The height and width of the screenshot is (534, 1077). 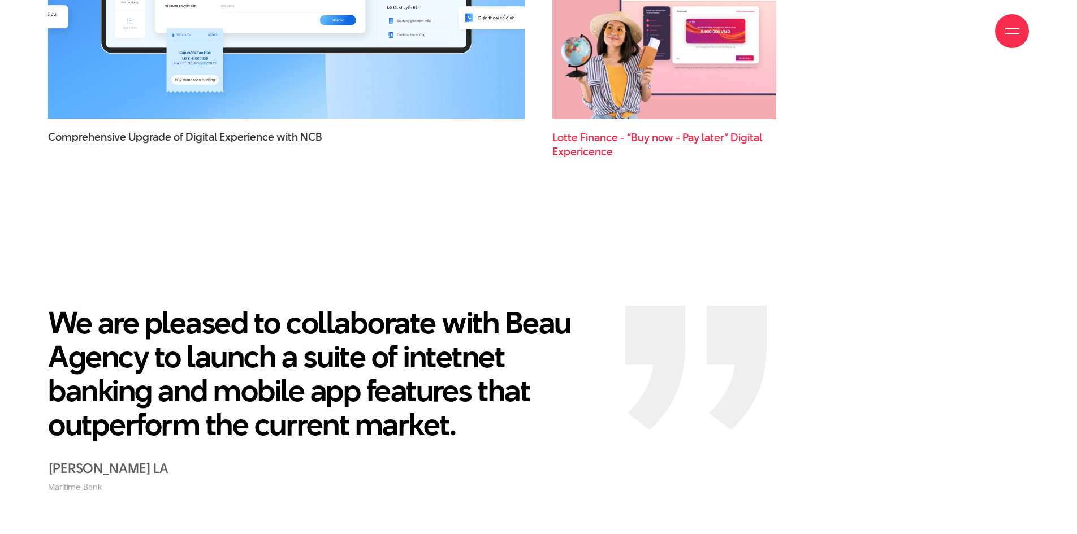 What do you see at coordinates (328, 374) in the screenshot?
I see `p: We are pleased to collaborate with Beau Agency to launch a suite of intetnet banking and mobile a...` at bounding box center [328, 374].